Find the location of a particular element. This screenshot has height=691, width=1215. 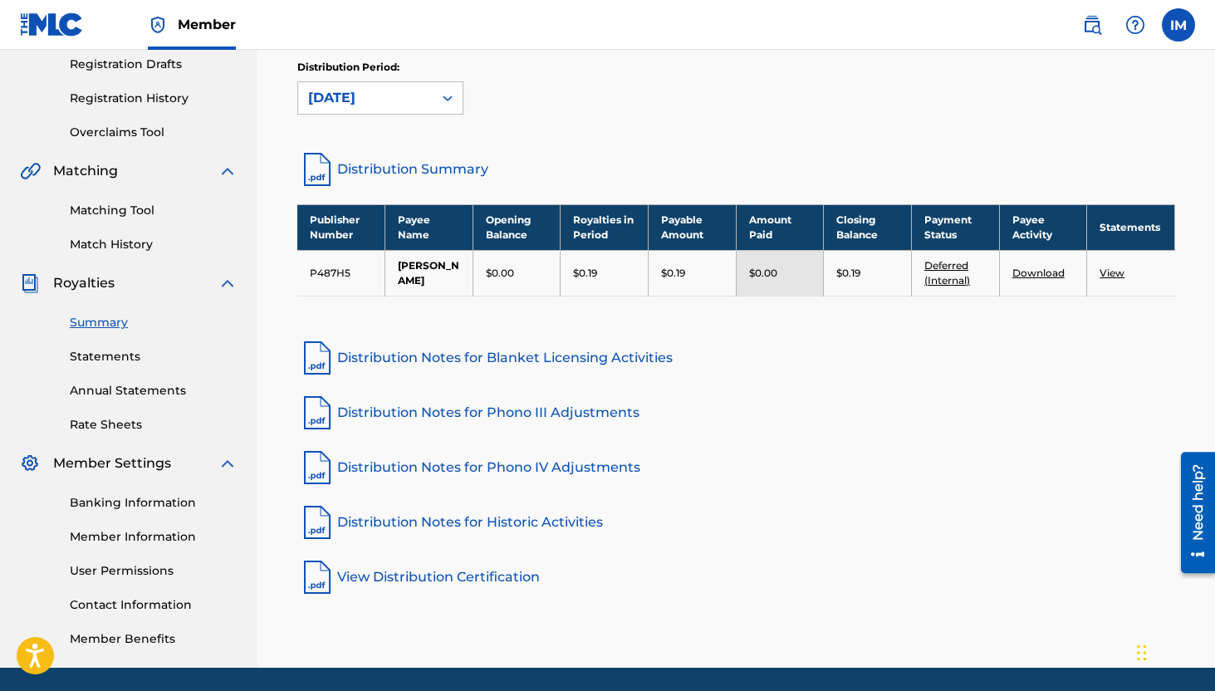

img: Member Settings is located at coordinates (30, 464).